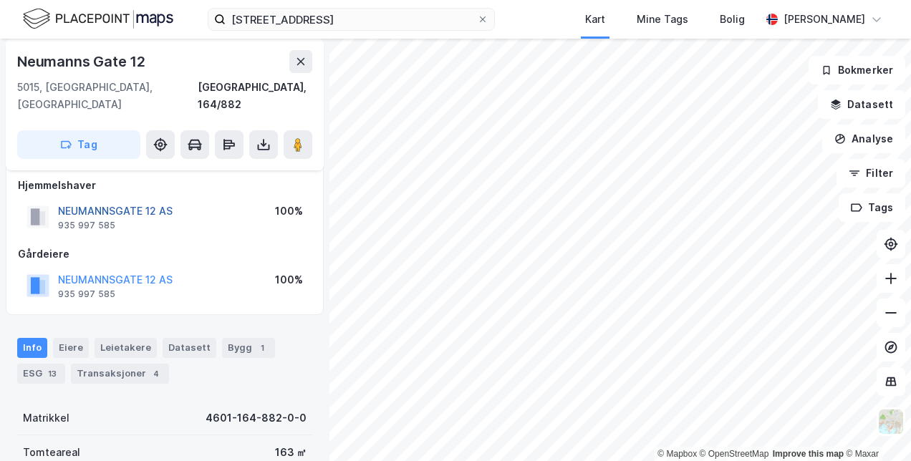 This screenshot has height=461, width=911. Describe the element at coordinates (662, 19) in the screenshot. I see `div: Mine Tags` at that location.